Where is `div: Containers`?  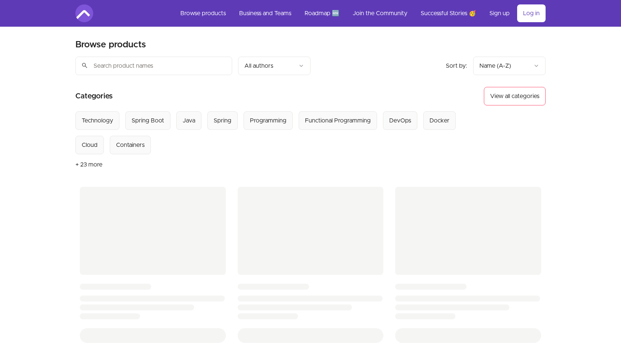 div: Containers is located at coordinates (130, 145).